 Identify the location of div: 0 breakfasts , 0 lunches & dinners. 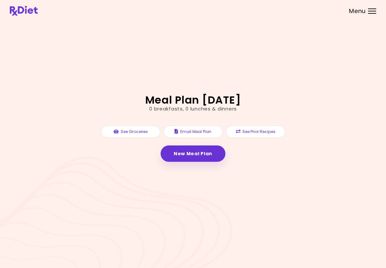
(193, 109).